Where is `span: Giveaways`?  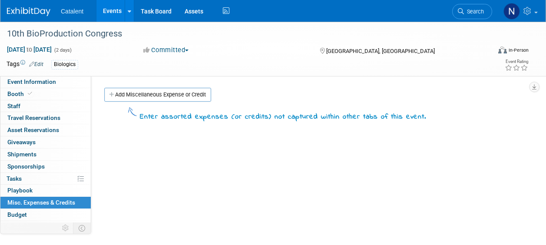 span: Giveaways is located at coordinates (21, 142).